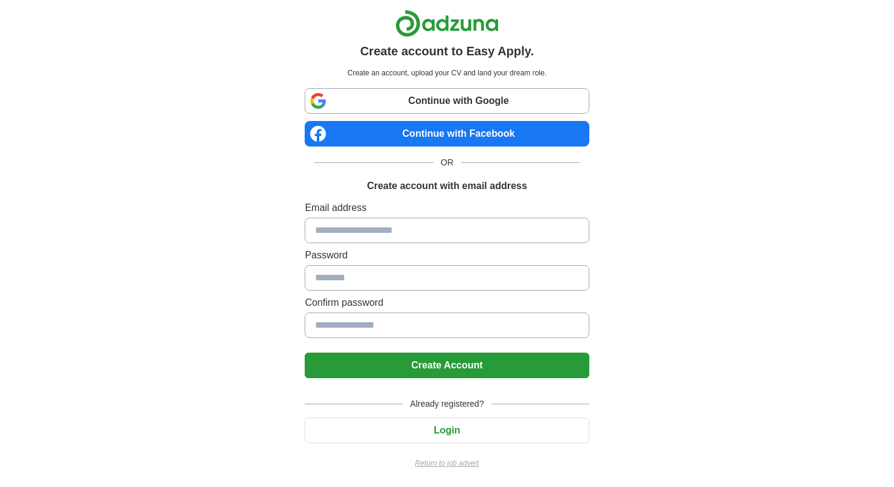 Image resolution: width=894 pixels, height=487 pixels. Describe the element at coordinates (446, 404) in the screenshot. I see `span: Already registered?` at that location.